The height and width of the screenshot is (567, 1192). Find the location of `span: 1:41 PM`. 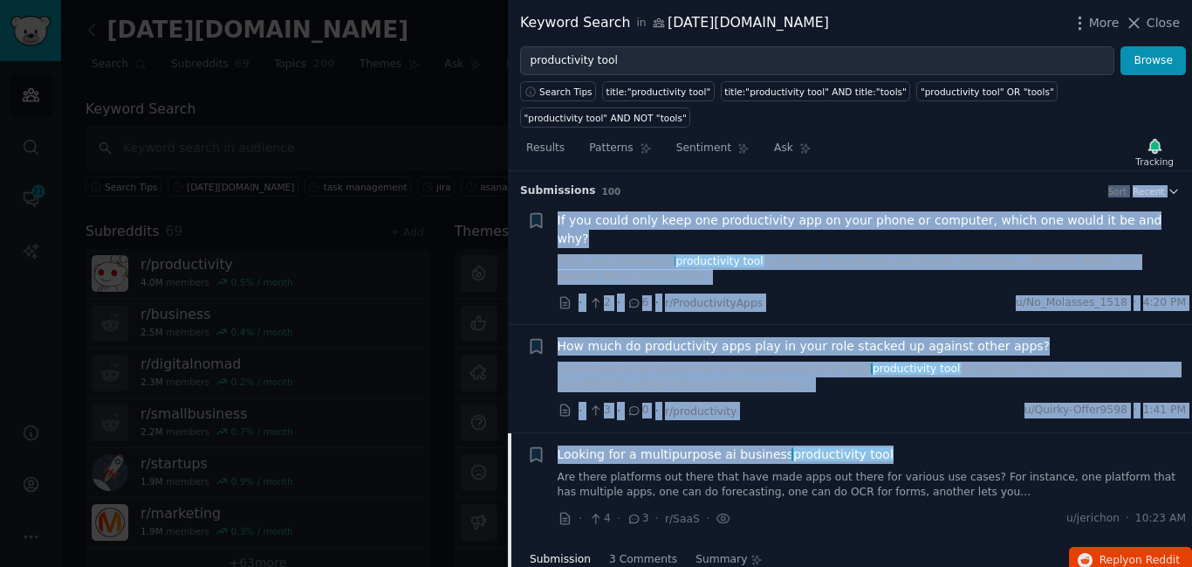

span: 1:41 PM is located at coordinates (1164, 410).